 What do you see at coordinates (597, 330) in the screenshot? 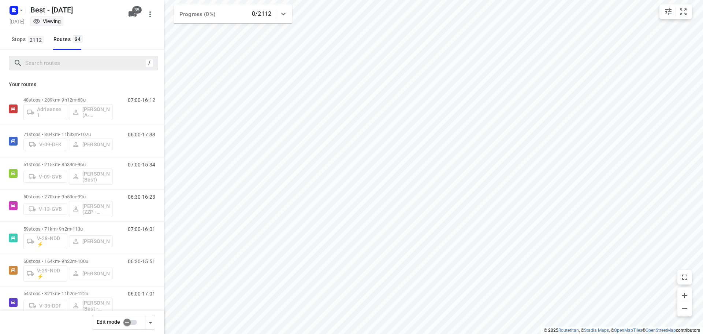
I see `a: Stadia Maps` at bounding box center [597, 330].